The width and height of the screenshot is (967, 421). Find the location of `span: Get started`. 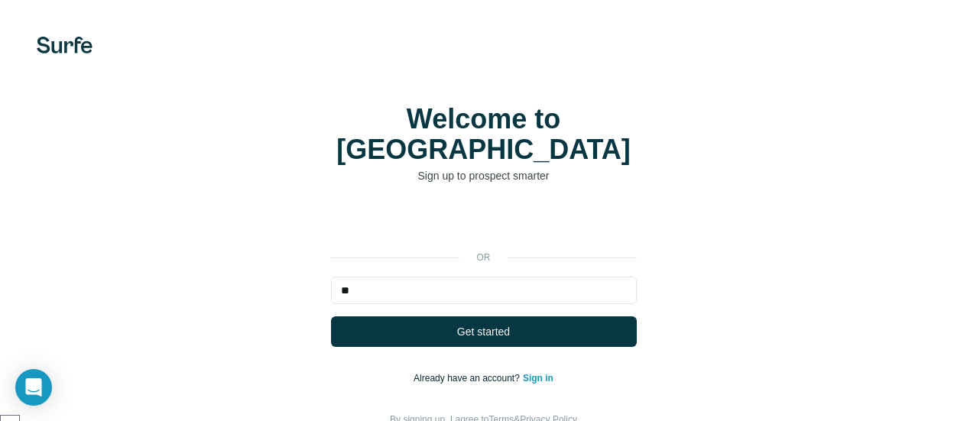

span: Get started is located at coordinates (483, 332).